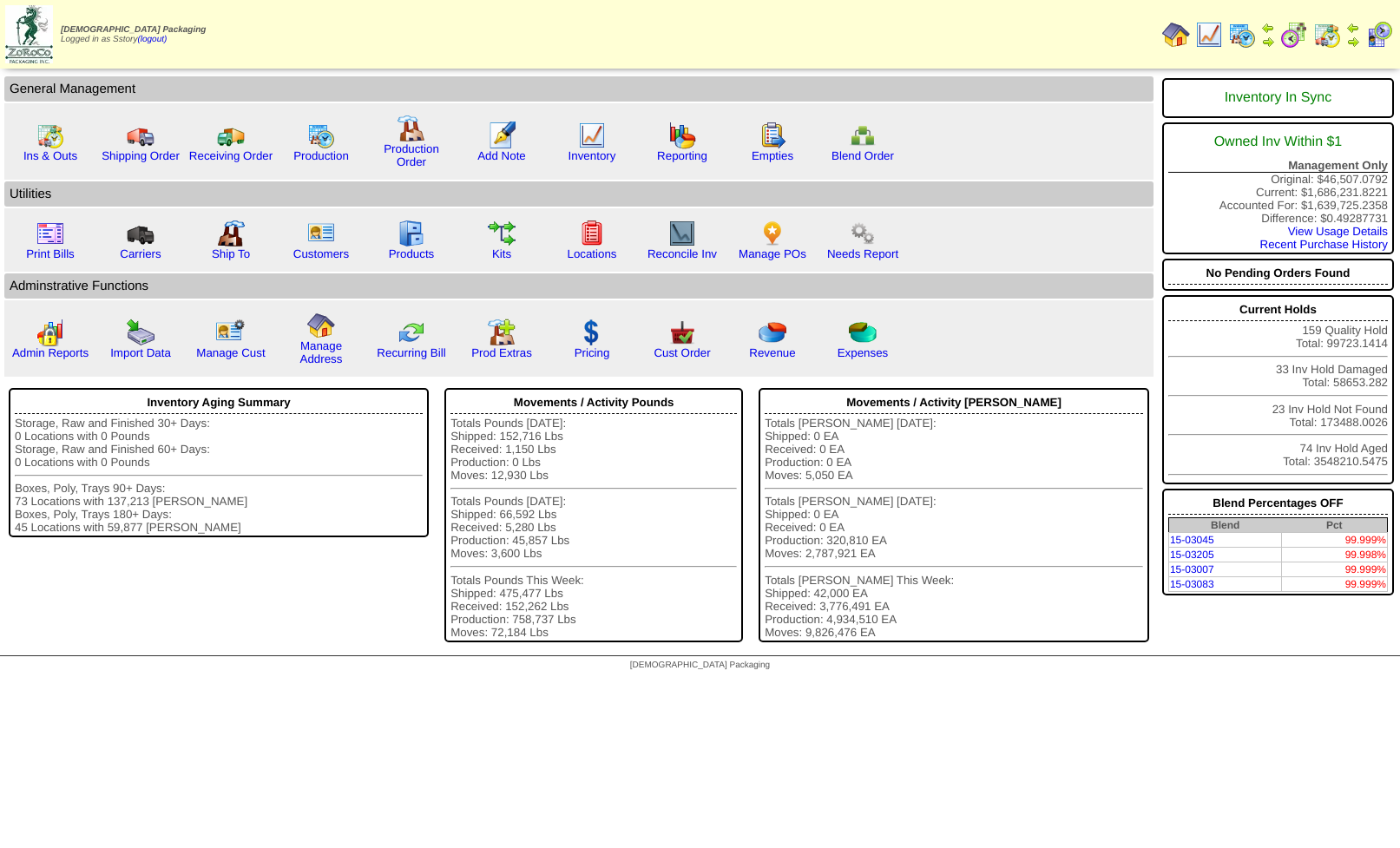 The width and height of the screenshot is (1400, 848). What do you see at coordinates (141, 135) in the screenshot?
I see `img: truck.gif` at bounding box center [141, 135].